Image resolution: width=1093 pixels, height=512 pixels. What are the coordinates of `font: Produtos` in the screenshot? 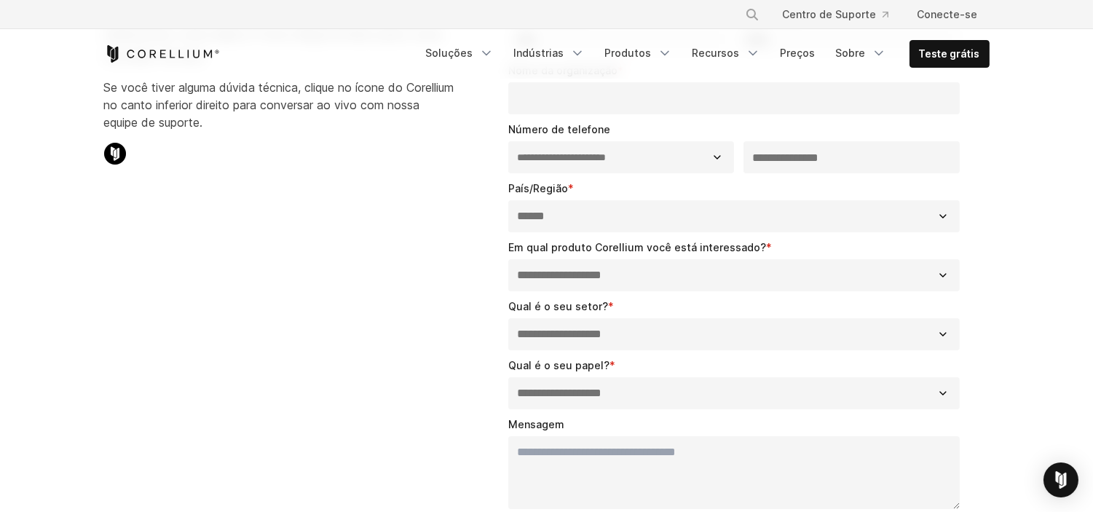 It's located at (628, 52).